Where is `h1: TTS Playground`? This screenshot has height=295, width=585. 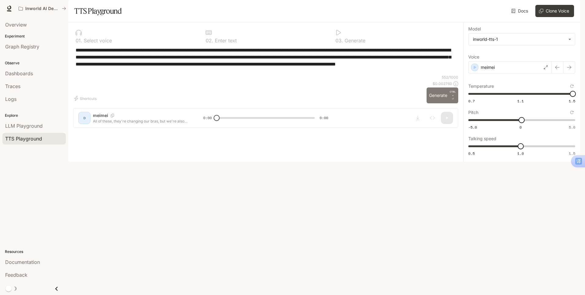 h1: TTS Playground is located at coordinates (98, 11).